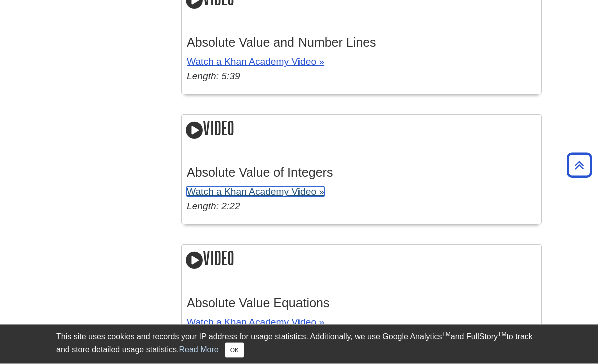  Describe the element at coordinates (213, 76) in the screenshot. I see `em: Length: 5:39` at that location.